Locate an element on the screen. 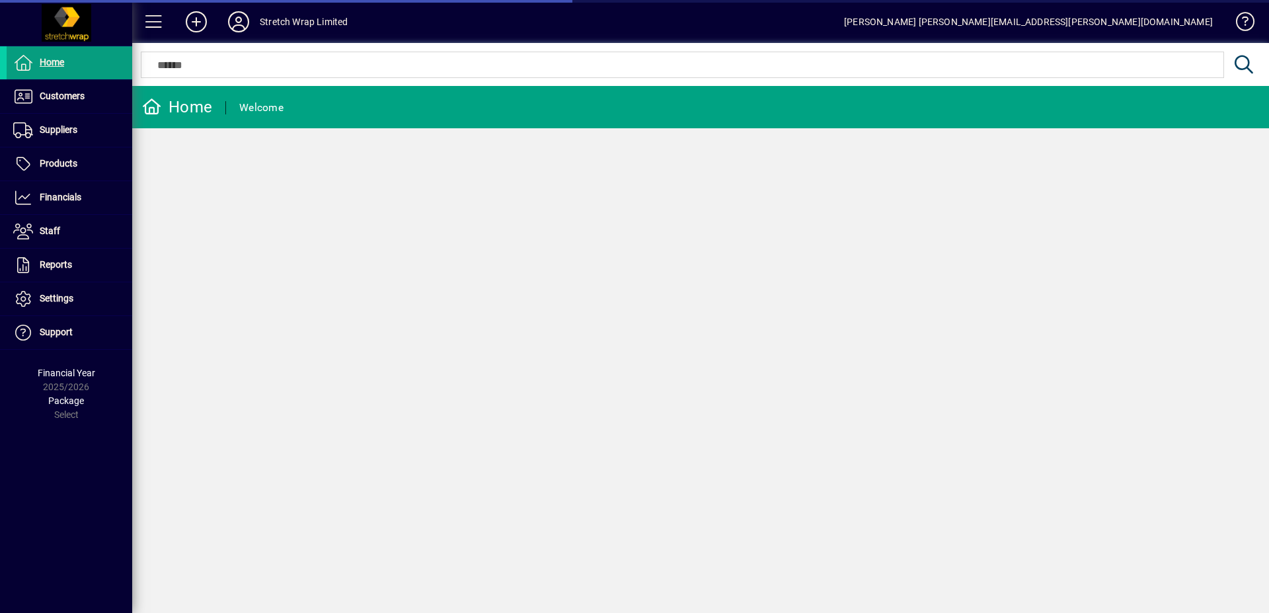  div: Stretch Wrap Limited is located at coordinates (304, 22).